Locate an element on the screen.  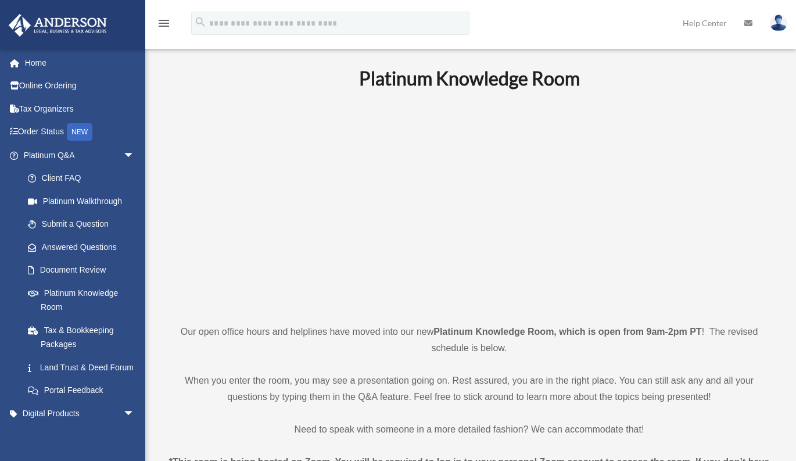
img: User Pic is located at coordinates (779, 23).